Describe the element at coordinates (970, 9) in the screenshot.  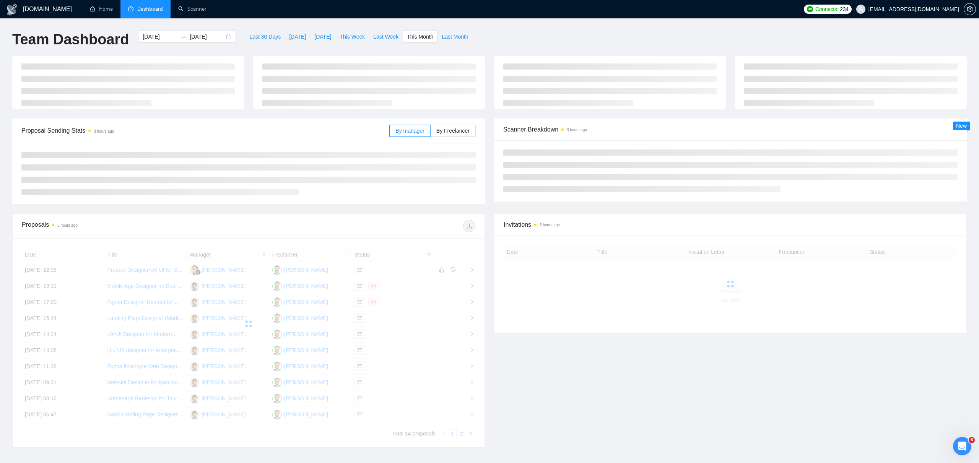
I see `span: setting` at that location.